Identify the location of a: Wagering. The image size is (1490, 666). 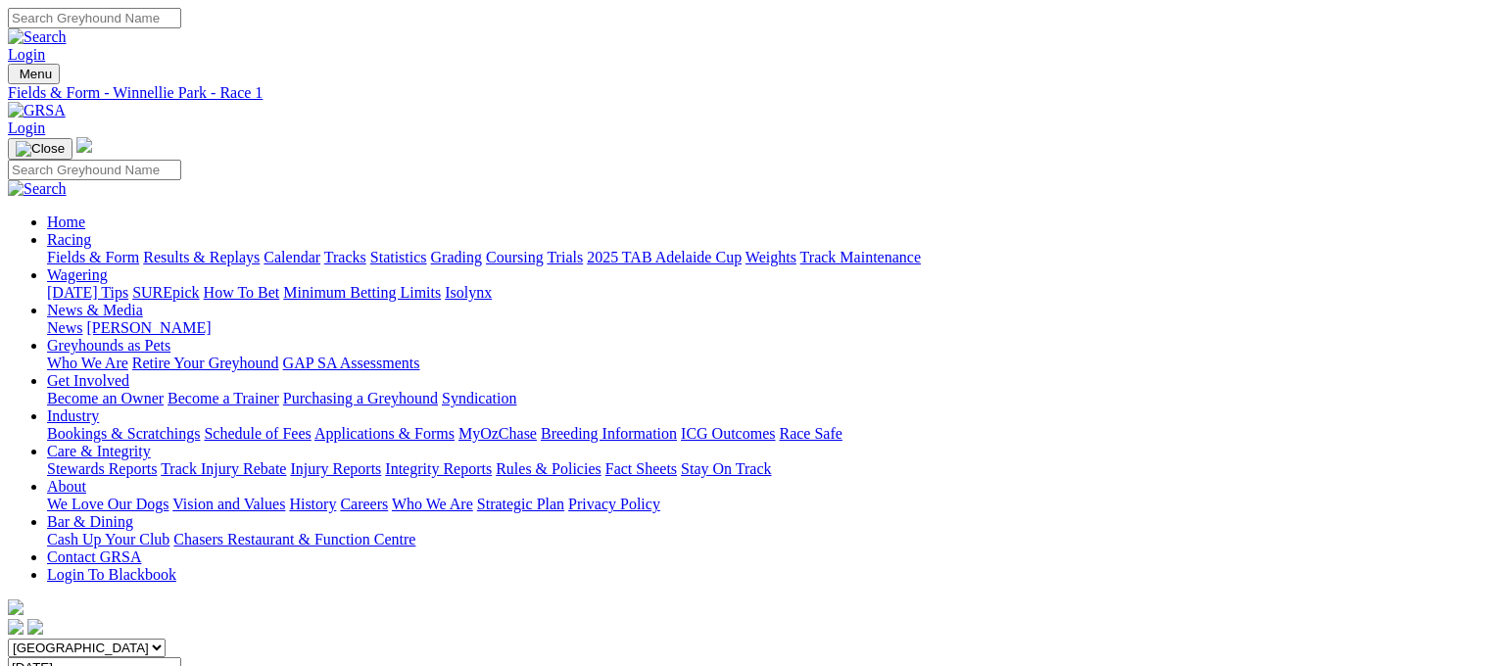
(77, 274).